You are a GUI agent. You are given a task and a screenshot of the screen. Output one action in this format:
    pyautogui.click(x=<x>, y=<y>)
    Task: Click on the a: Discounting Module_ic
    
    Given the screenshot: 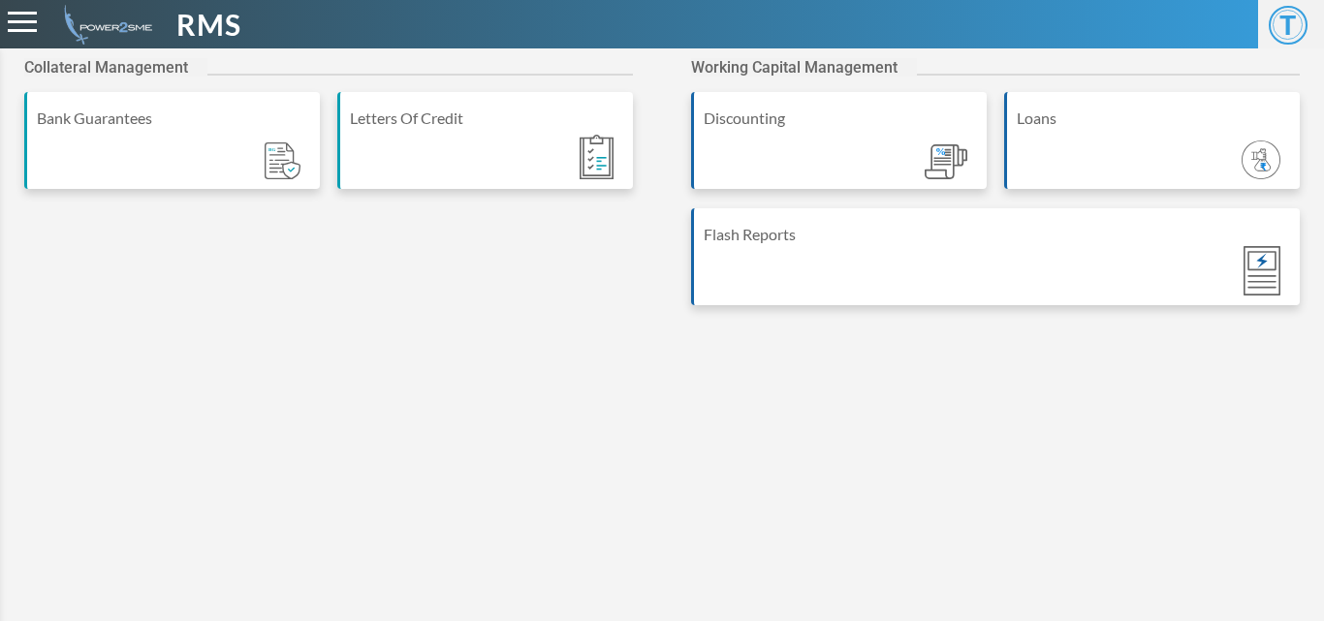 What is the action you would take?
    pyautogui.click(x=838, y=150)
    